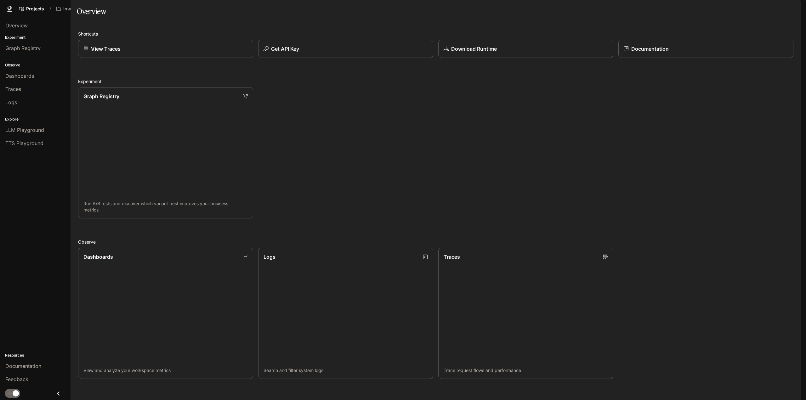 This screenshot has height=400, width=806. I want to click on p: View Traces, so click(106, 49).